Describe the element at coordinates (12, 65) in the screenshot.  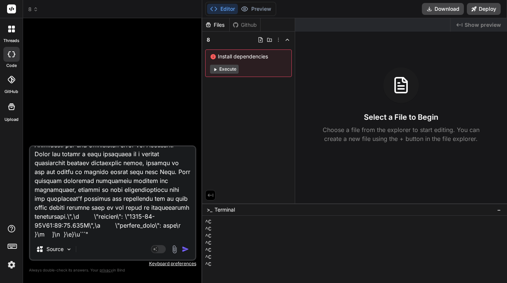
I see `label: code` at that location.